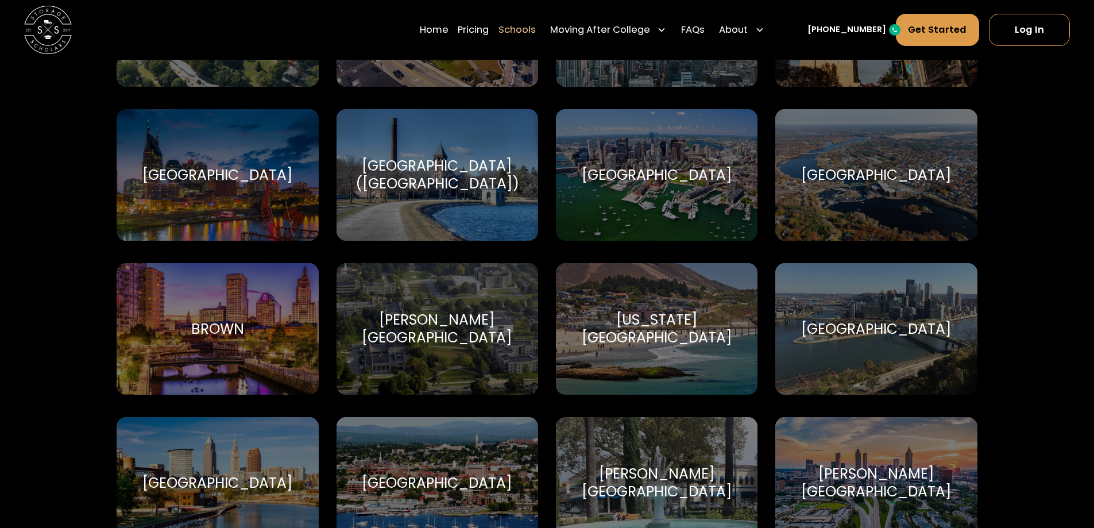 This screenshot has width=1094, height=528. Describe the element at coordinates (1029, 30) in the screenshot. I see `a: Log In` at that location.